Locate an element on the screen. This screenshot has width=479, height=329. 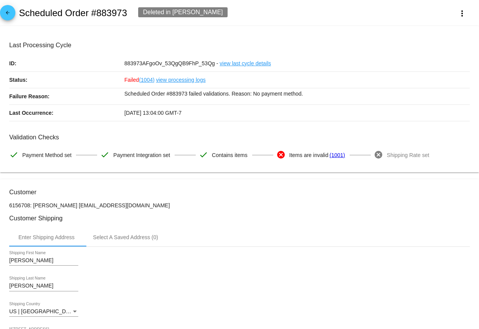
h3: Customer is located at coordinates (240, 192).